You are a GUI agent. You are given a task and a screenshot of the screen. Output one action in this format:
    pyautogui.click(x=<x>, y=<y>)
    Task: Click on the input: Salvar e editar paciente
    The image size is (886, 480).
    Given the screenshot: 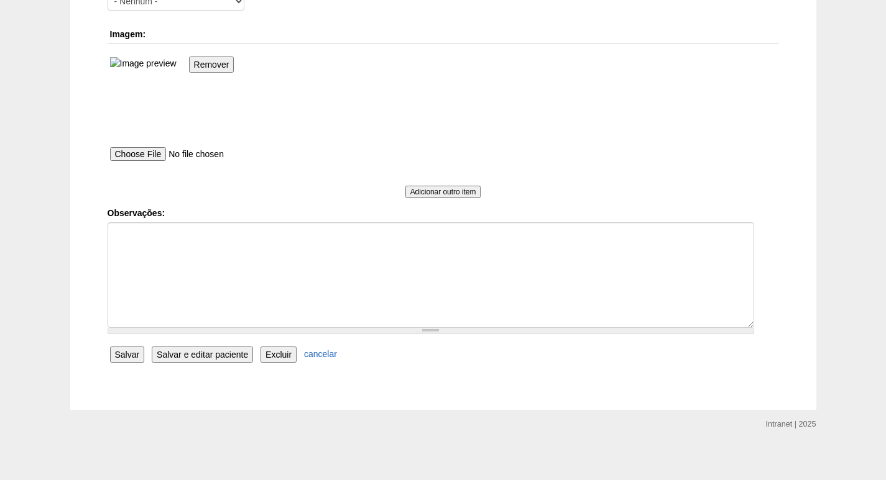 What is the action you would take?
    pyautogui.click(x=202, y=355)
    